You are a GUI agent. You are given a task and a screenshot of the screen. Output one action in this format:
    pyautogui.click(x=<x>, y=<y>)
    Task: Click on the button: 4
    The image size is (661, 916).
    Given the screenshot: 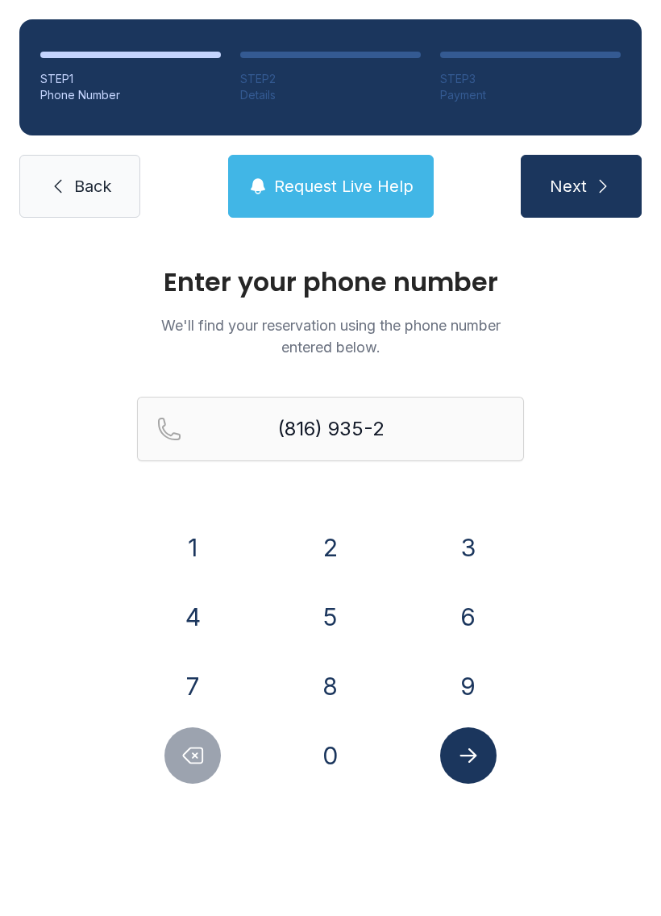 What is the action you would take?
    pyautogui.click(x=193, y=617)
    